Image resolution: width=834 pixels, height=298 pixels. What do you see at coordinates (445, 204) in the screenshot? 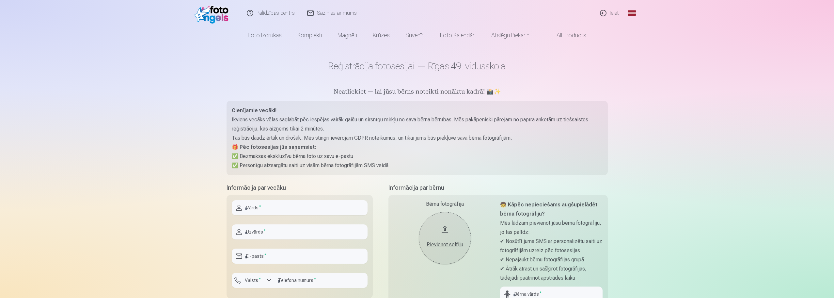
I see `div: Bērna fotogrāfija` at bounding box center [445, 204].